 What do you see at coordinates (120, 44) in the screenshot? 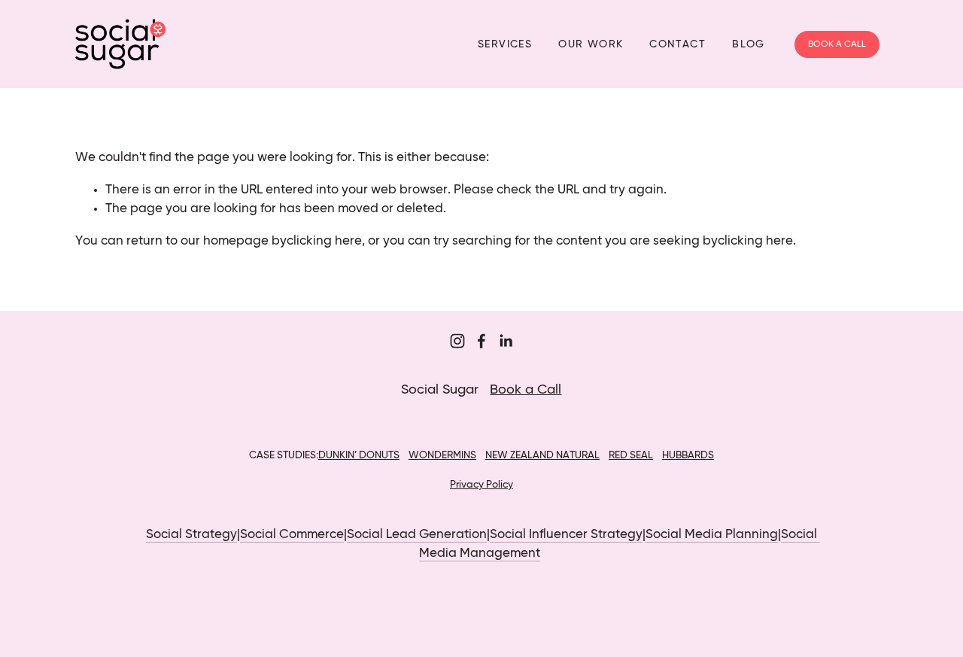
I see `img: SocialSugar` at bounding box center [120, 44].